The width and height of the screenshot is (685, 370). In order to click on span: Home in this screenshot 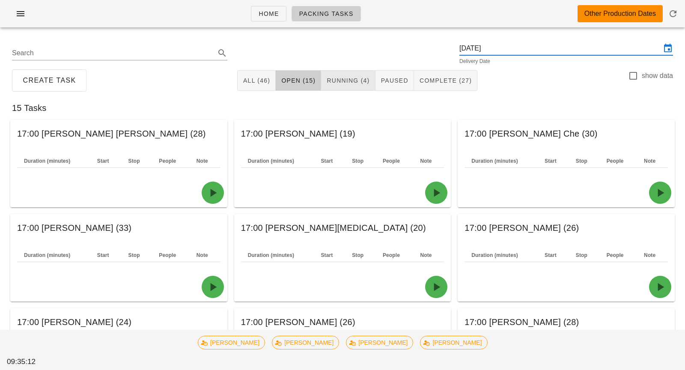, I will do `click(269, 14)`.